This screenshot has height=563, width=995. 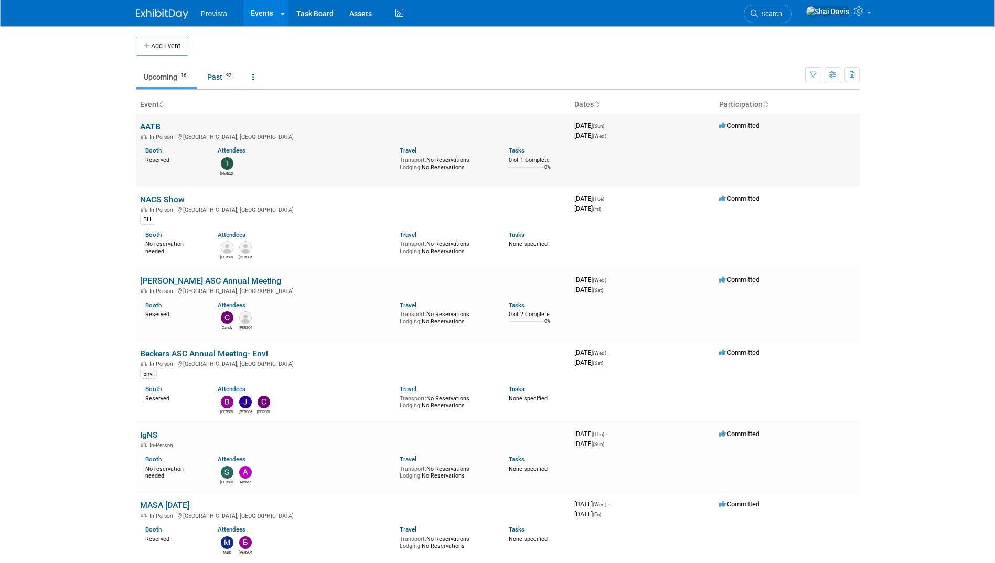 I want to click on img: Dean Dennerline, so click(x=245, y=248).